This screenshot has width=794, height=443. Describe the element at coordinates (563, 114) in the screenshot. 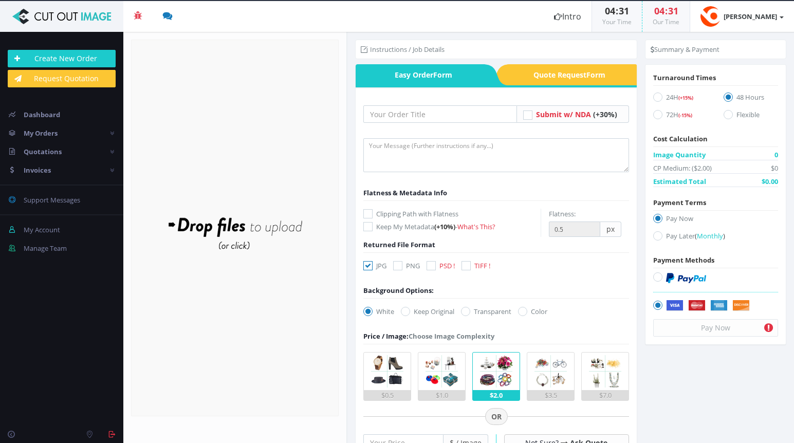

I see `span: Submit w/ NDA` at that location.